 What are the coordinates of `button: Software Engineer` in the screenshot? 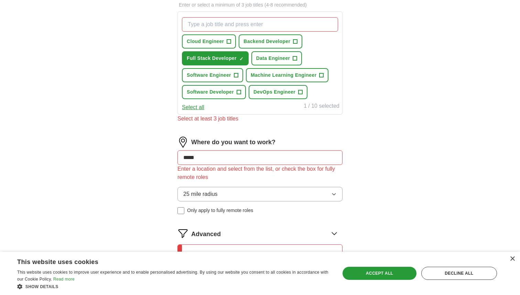 It's located at (213, 75).